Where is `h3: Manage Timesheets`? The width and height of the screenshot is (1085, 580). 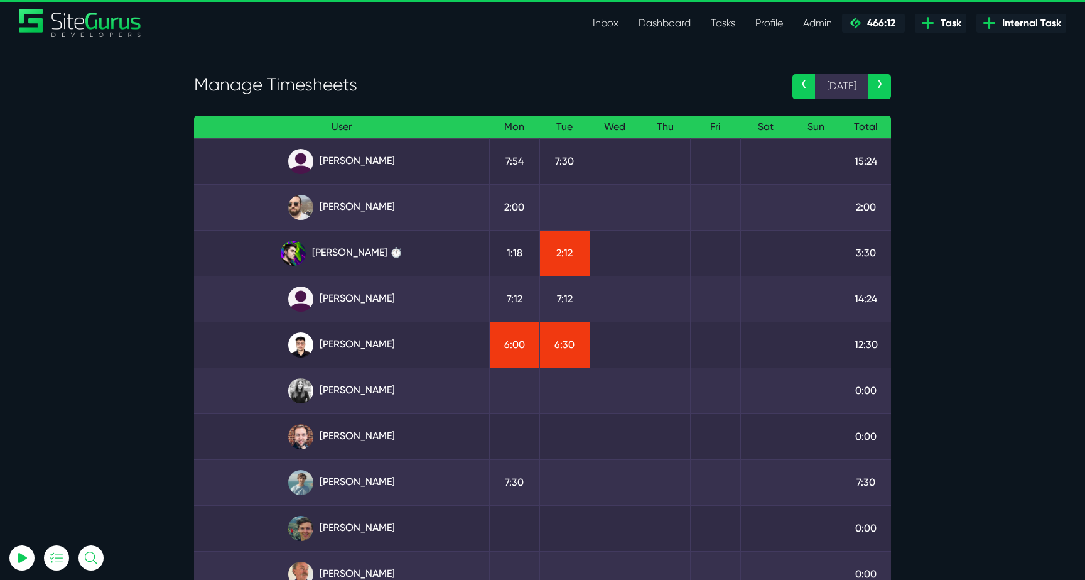
h3: Manage Timesheets is located at coordinates (484, 85).